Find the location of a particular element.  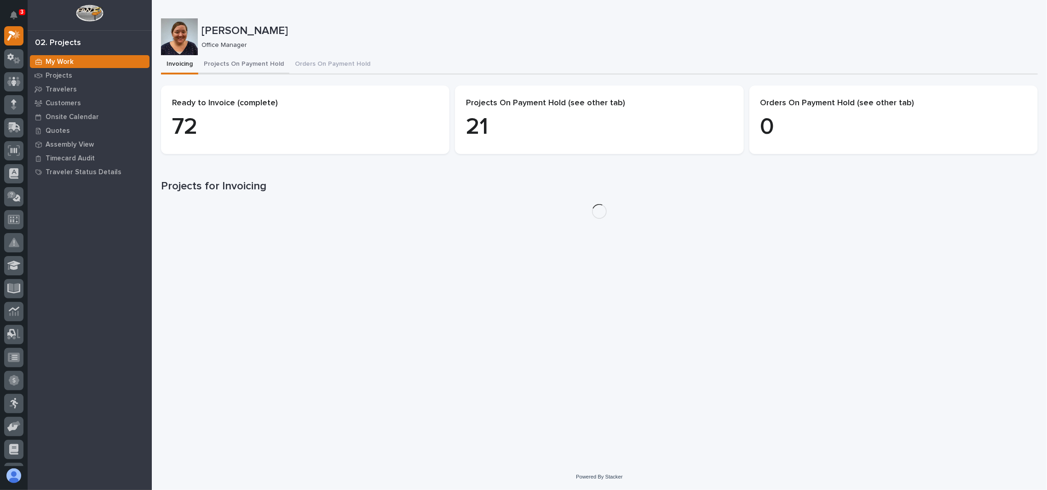

button: Invoicing is located at coordinates (179, 65).